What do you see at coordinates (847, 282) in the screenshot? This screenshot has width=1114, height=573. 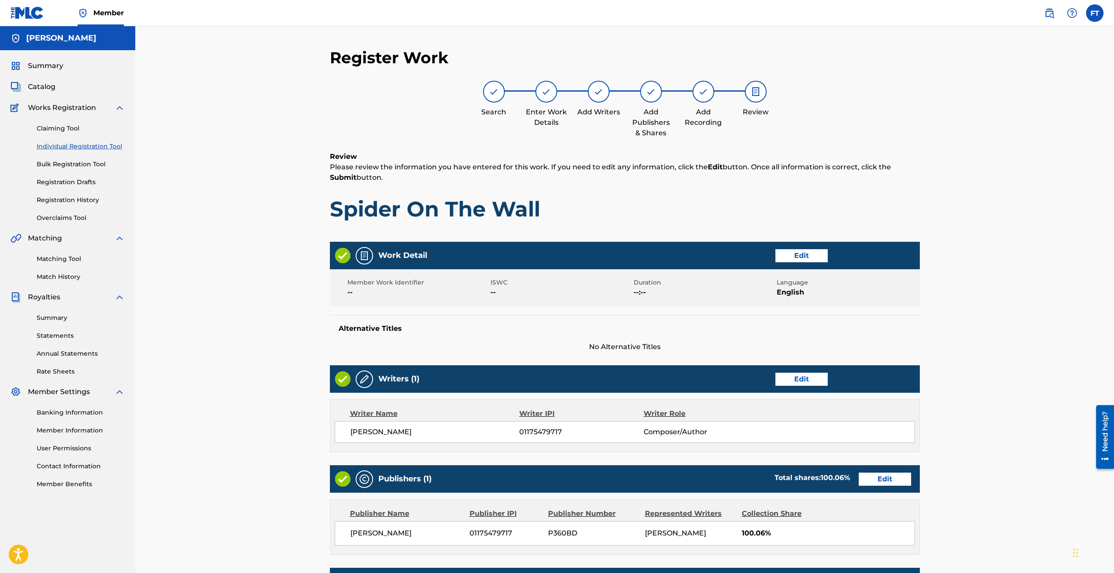 I see `span: Language` at bounding box center [847, 282].